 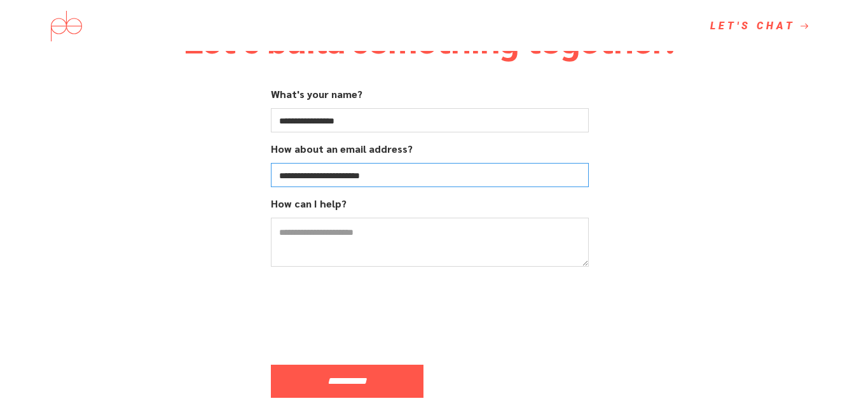 What do you see at coordinates (341, 149) in the screenshot?
I see `label: How about an email address?` at bounding box center [341, 149].